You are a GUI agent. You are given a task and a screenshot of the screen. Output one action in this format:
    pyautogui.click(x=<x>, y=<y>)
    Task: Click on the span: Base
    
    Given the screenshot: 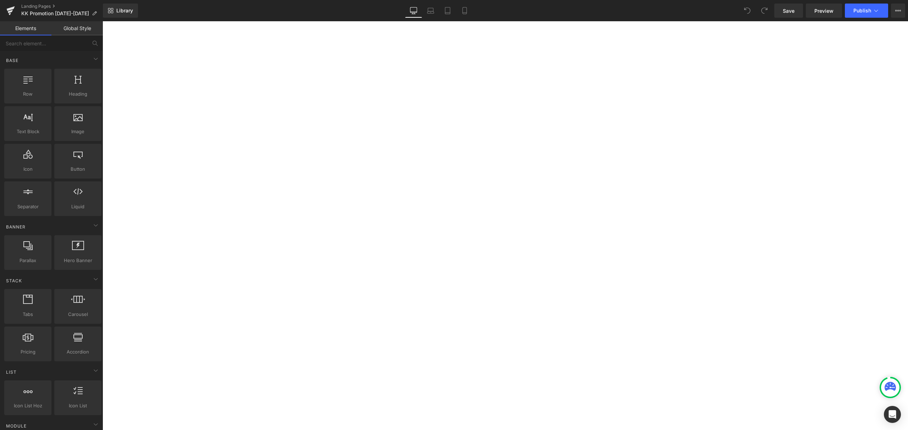 What is the action you would take?
    pyautogui.click(x=12, y=60)
    